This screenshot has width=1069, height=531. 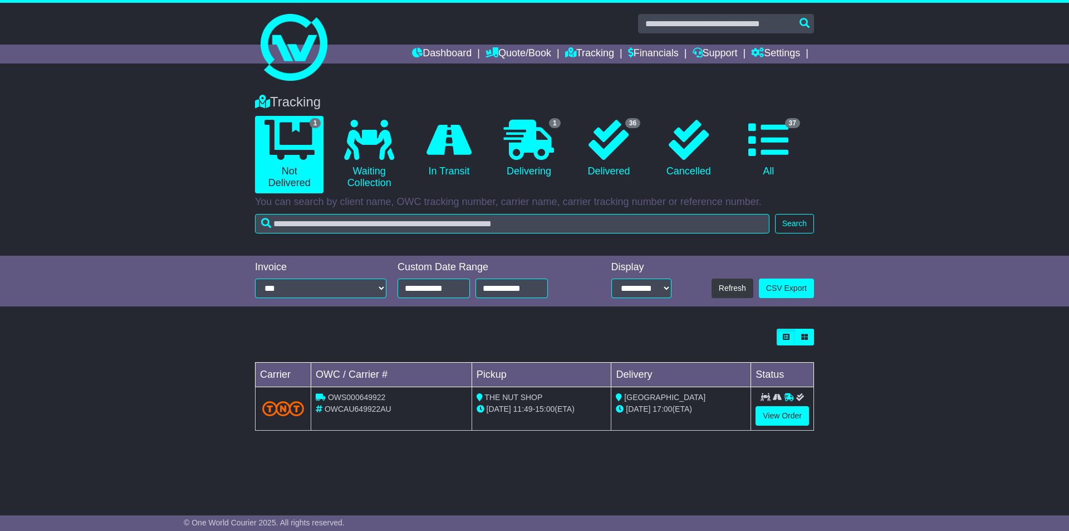 What do you see at coordinates (732, 288) in the screenshot?
I see `button: Refresh` at bounding box center [732, 288].